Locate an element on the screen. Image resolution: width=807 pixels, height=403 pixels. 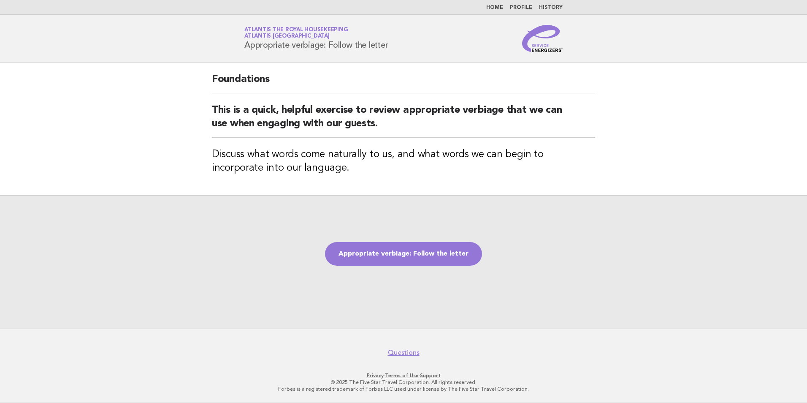
h2: This is a quick, helpful exercise to review appropriate verbiage that we can use when engaging wi... is located at coordinates (404, 120).